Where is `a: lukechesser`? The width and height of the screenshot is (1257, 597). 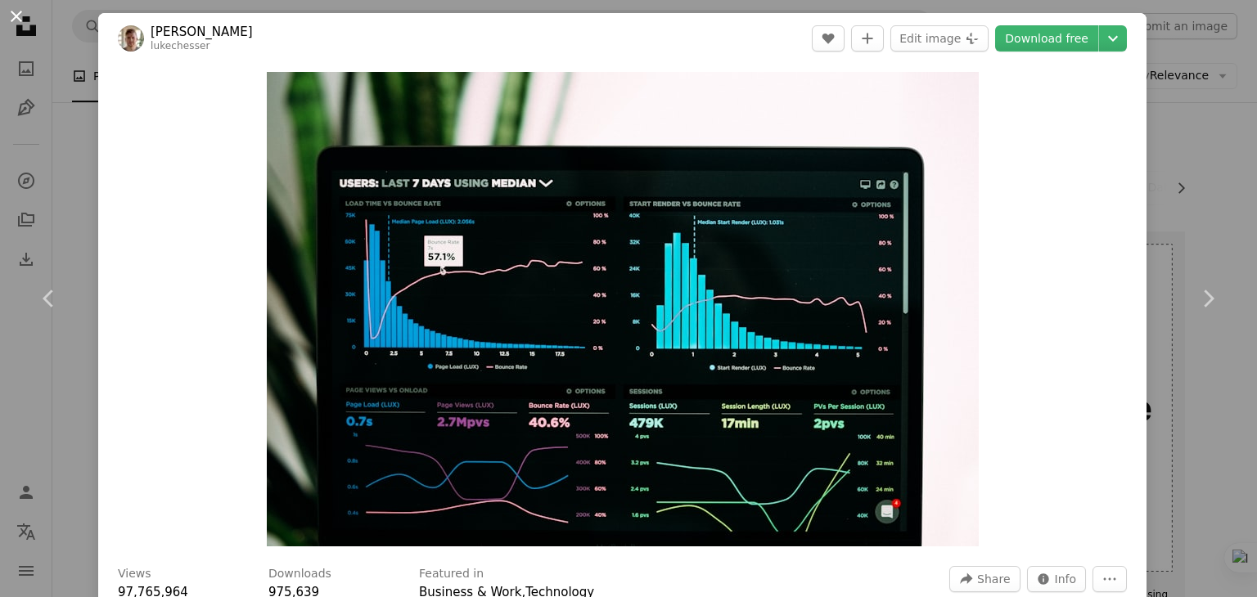 a: lukechesser is located at coordinates (180, 46).